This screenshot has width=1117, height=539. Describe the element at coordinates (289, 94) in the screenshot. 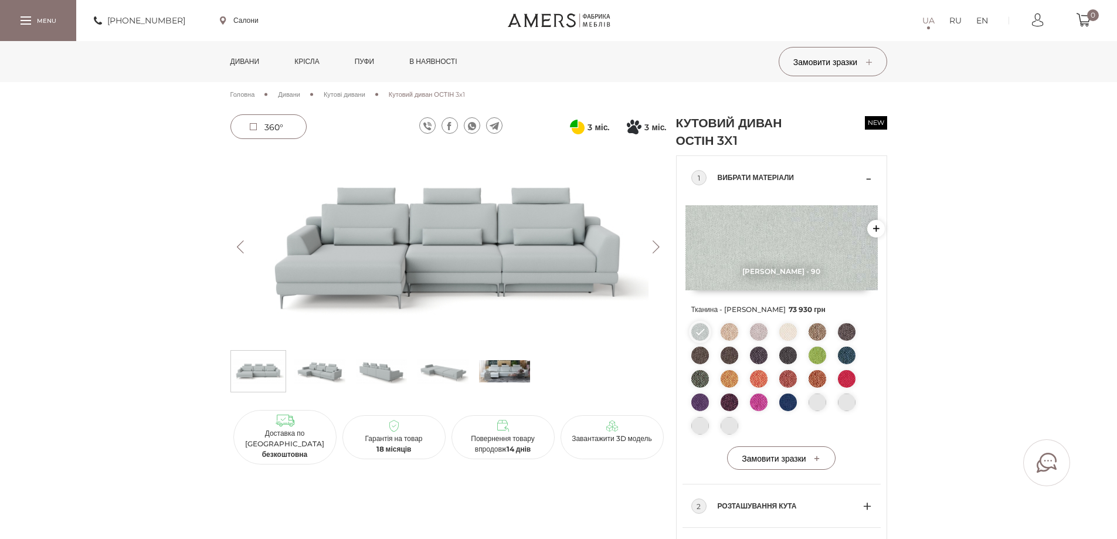

I see `span: Дивани` at that location.